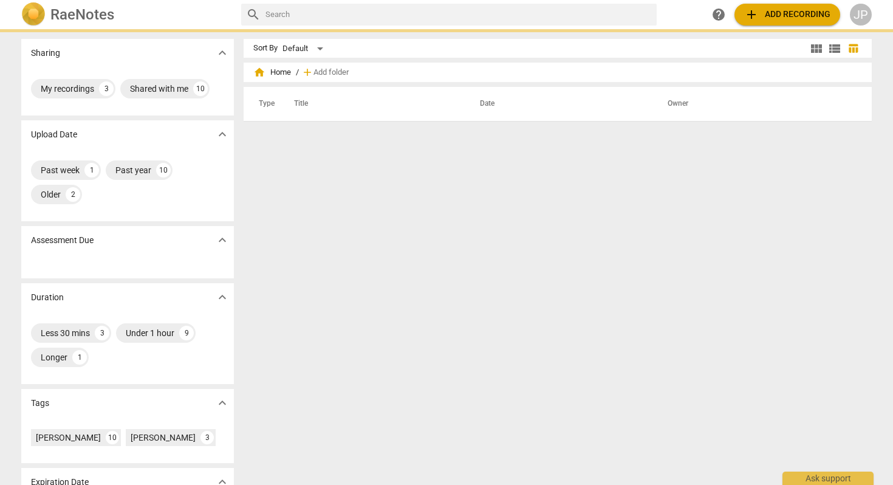  Describe the element at coordinates (860, 15) in the screenshot. I see `div: JP` at that location.